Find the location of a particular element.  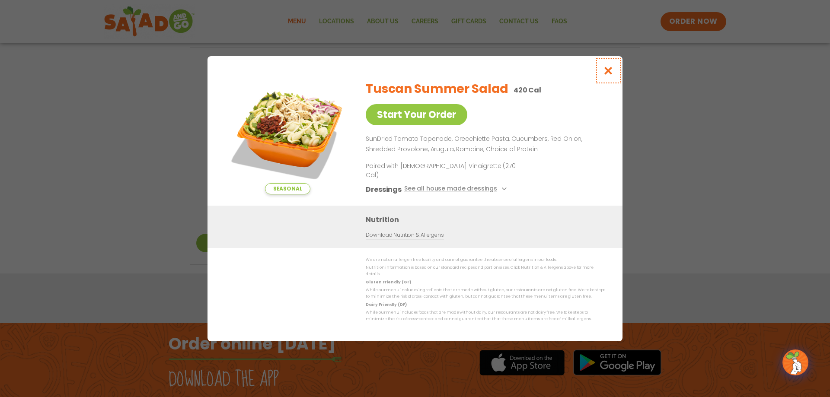

p: SunDried Tomato Tapenade, Orecchiette Pasta, Cucumbers, Red Onion, Shredded Provolone, Arugula, R... is located at coordinates (484, 144).